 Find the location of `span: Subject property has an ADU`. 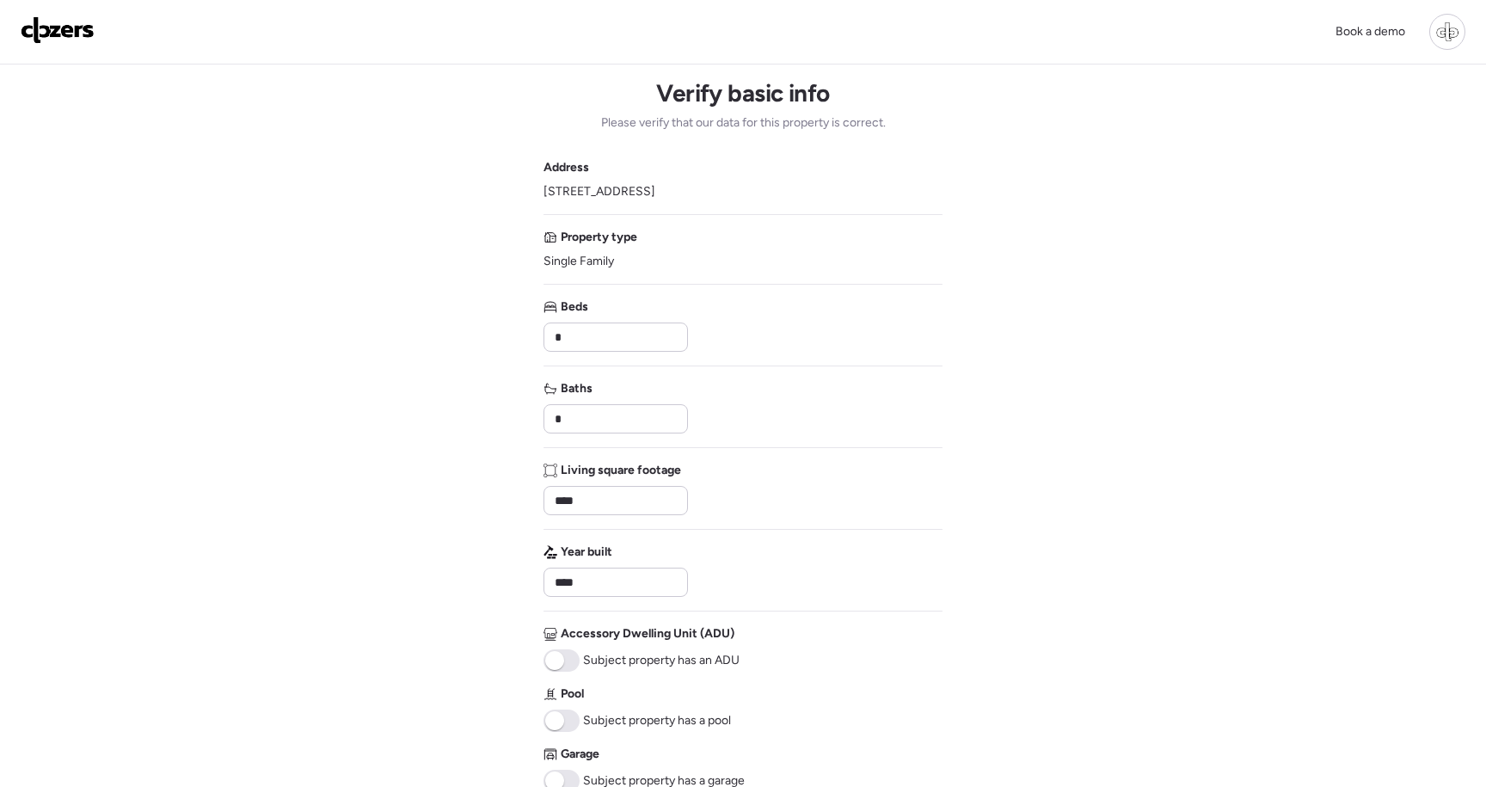

span: Subject property has an ADU is located at coordinates (661, 660).